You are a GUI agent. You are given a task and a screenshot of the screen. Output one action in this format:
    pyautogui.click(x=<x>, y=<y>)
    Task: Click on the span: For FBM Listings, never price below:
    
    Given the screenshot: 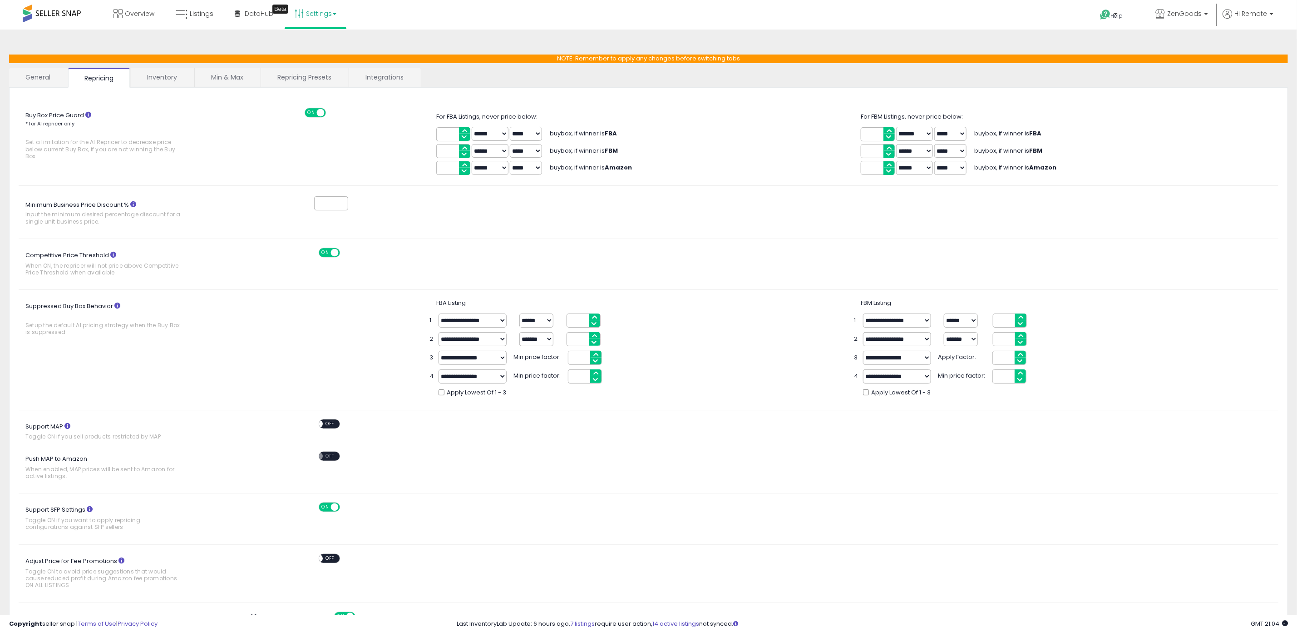 What is the action you would take?
    pyautogui.click(x=912, y=116)
    